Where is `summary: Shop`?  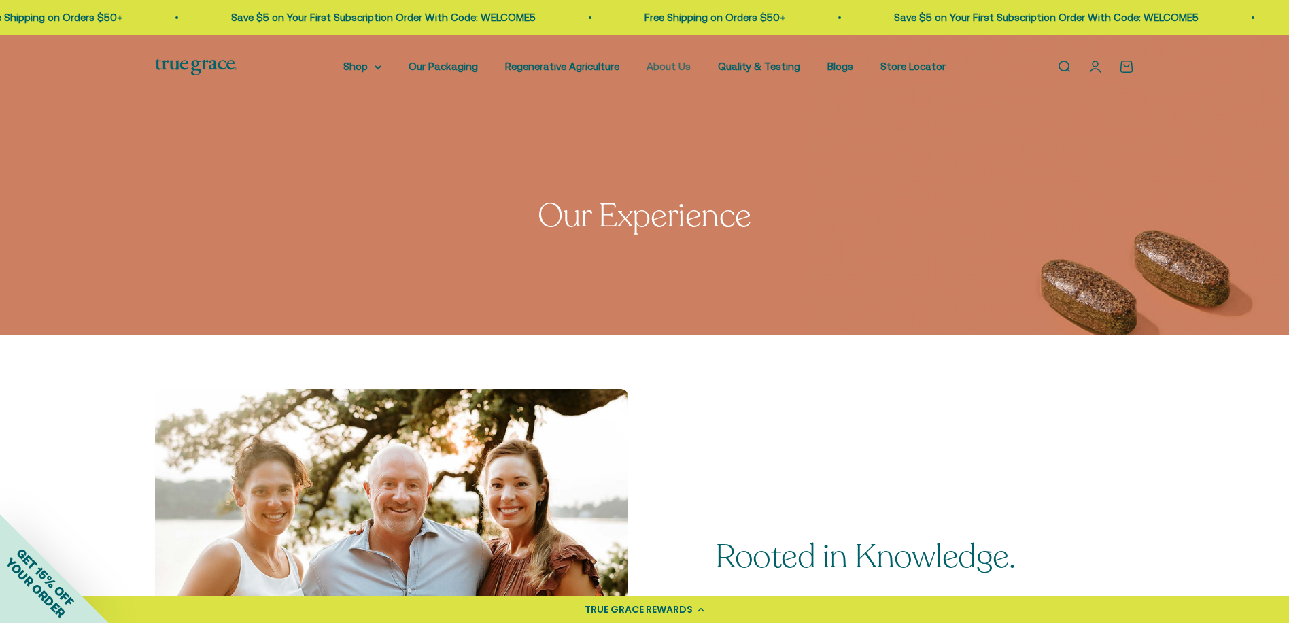
summary: Shop is located at coordinates (362, 67).